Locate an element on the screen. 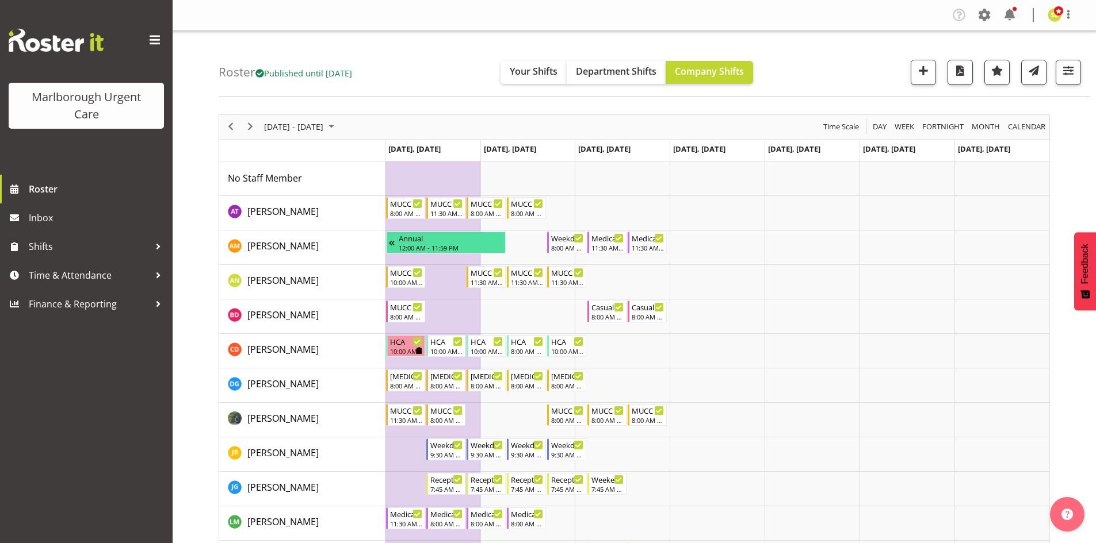 This screenshot has width=1096, height=543. div: Luqman Mohd Jani"s event - Medical Officer Weekday Begin From Thursday, October 30, 2025 at 8:00:... is located at coordinates (526, 519).